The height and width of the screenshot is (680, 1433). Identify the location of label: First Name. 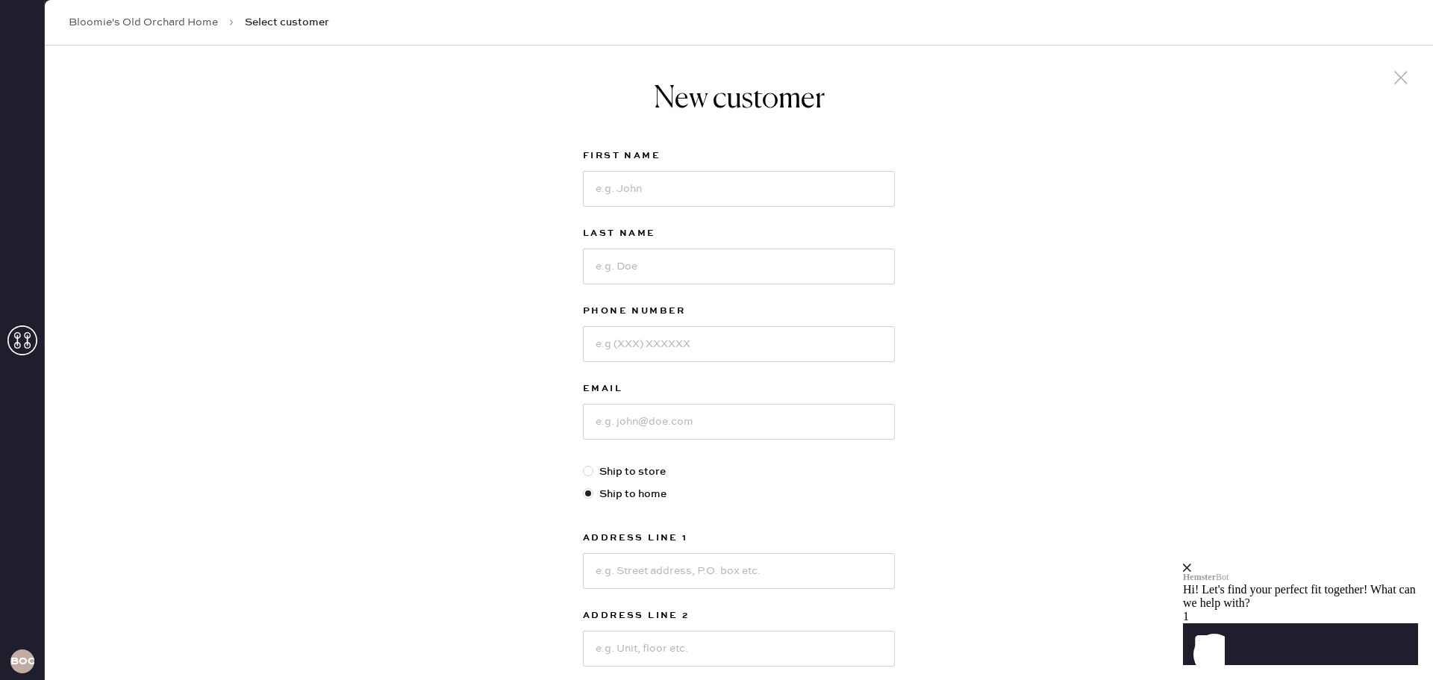
(739, 156).